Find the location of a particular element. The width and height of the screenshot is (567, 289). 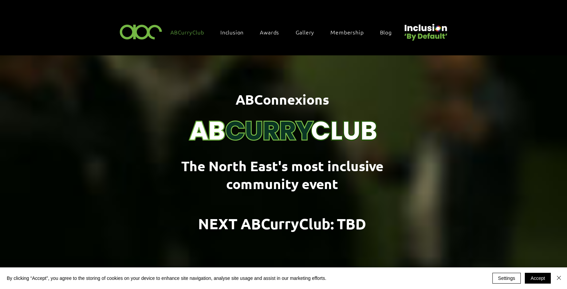

img: ABC-Logo-Blank-Background-01-01-2.png is located at coordinates (141, 31).